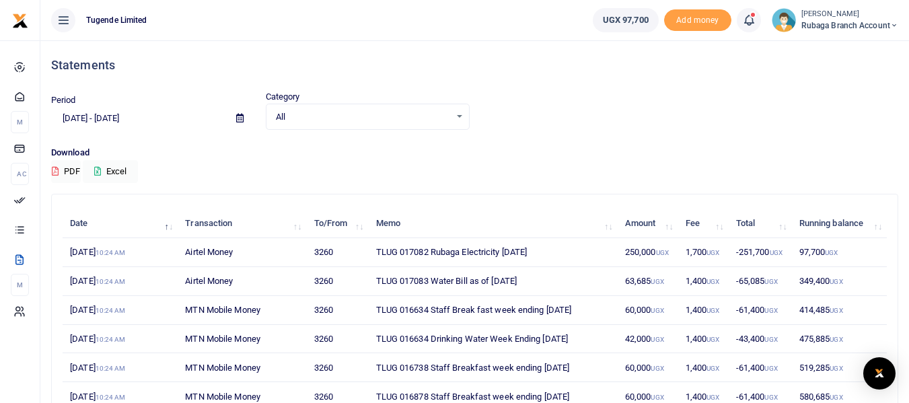  I want to click on span: UGX 97,700, so click(626, 20).